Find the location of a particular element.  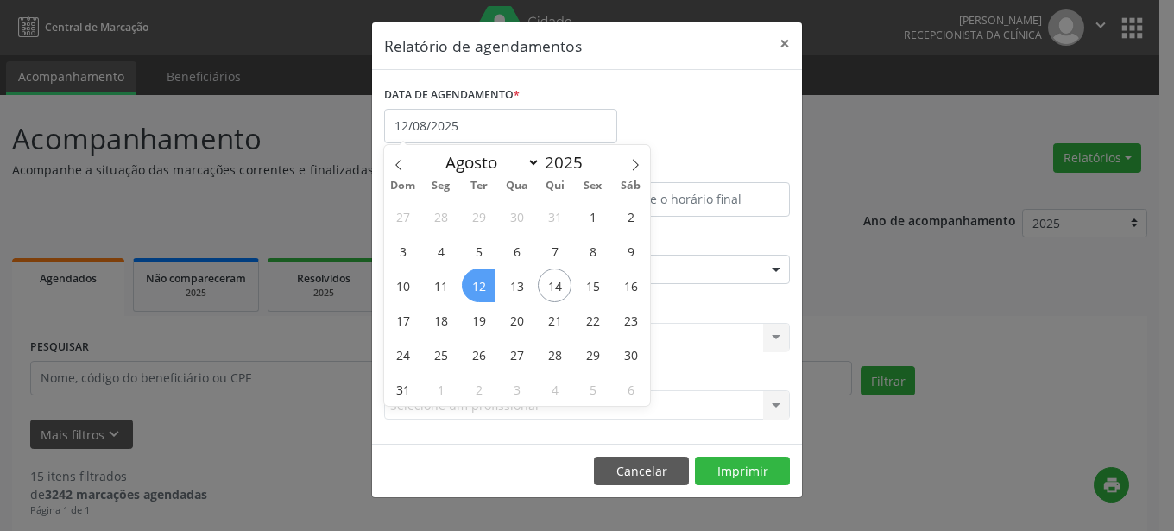

span: Setembro 4, 2025 is located at coordinates (554, 389).